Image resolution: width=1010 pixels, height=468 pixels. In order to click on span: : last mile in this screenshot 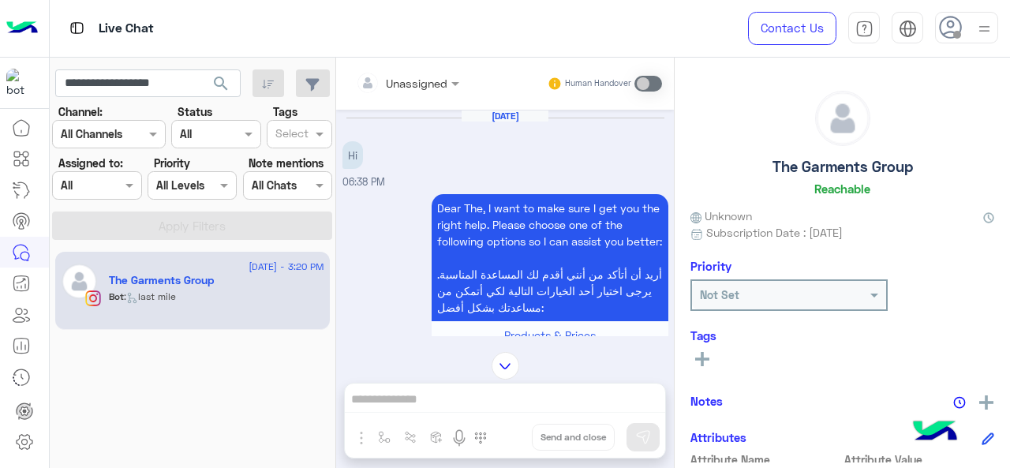, I will do `click(150, 296)`.